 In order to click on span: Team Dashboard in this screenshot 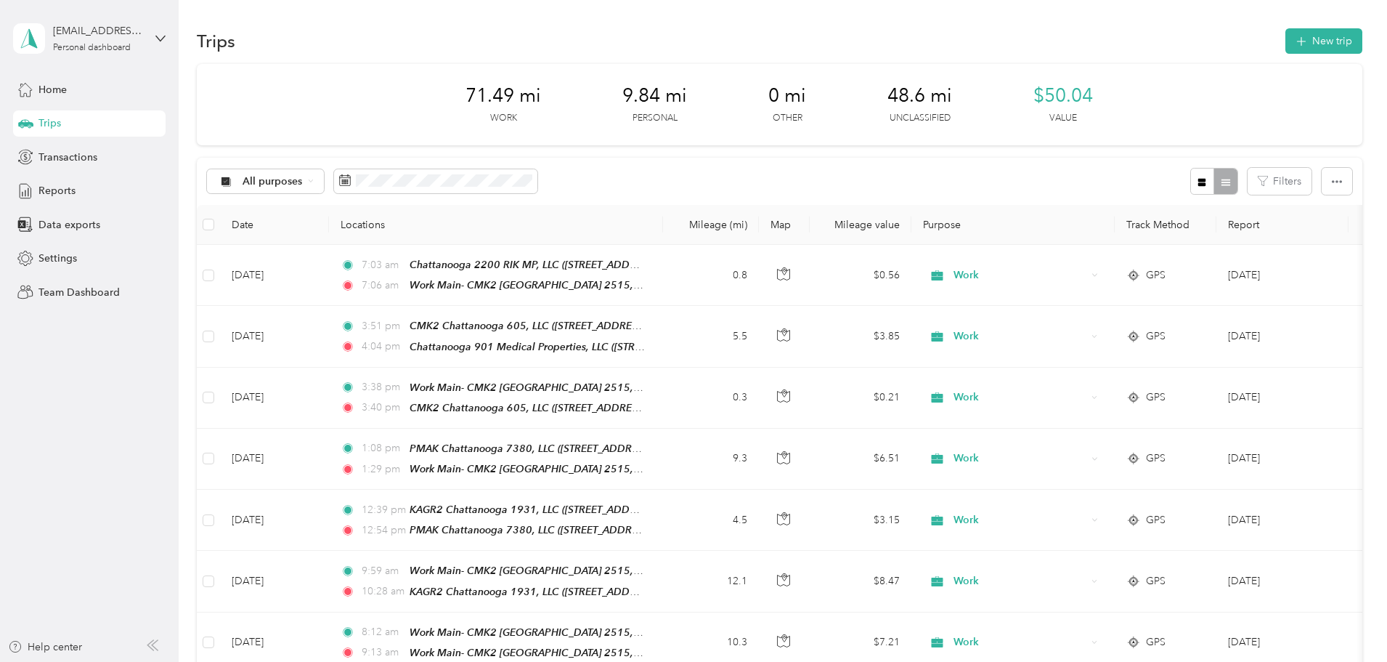, I will do `click(79, 292)`.